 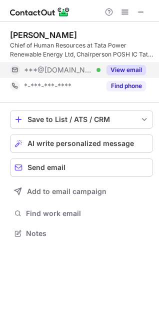 What do you see at coordinates (66, 191) in the screenshot?
I see `span: Add to email campaign` at bounding box center [66, 191].